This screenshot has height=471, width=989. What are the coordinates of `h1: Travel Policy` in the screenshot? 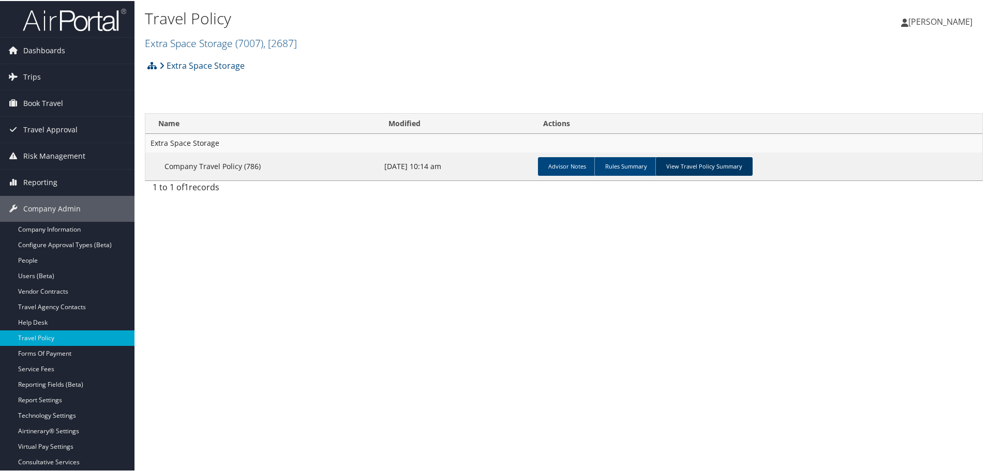 It's located at (424, 18).